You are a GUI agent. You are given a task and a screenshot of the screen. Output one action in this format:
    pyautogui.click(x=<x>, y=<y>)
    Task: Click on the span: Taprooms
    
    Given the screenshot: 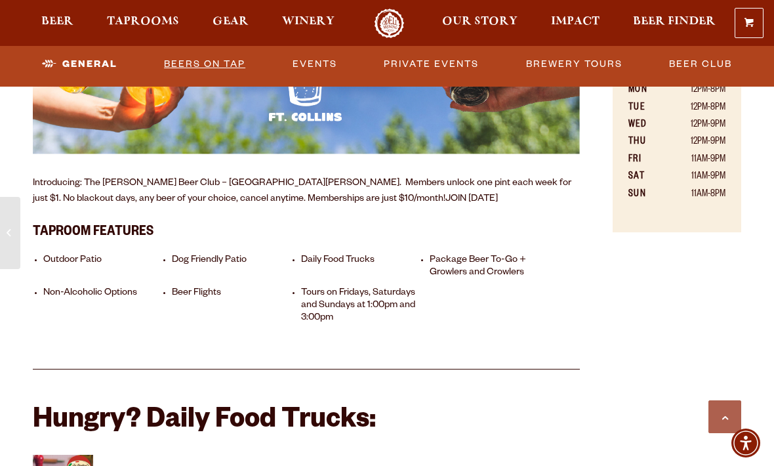 What is the action you would take?
    pyautogui.click(x=143, y=22)
    